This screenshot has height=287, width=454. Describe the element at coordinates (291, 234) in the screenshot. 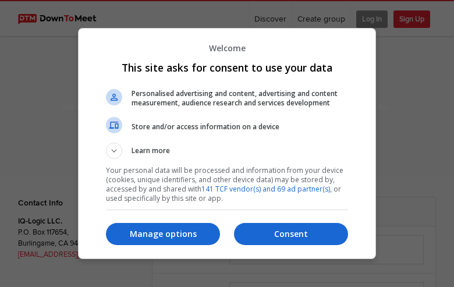

I see `p: Consent` at that location.